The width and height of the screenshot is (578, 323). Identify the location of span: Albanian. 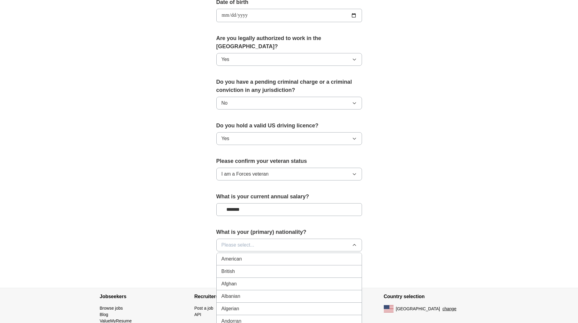
(231, 297).